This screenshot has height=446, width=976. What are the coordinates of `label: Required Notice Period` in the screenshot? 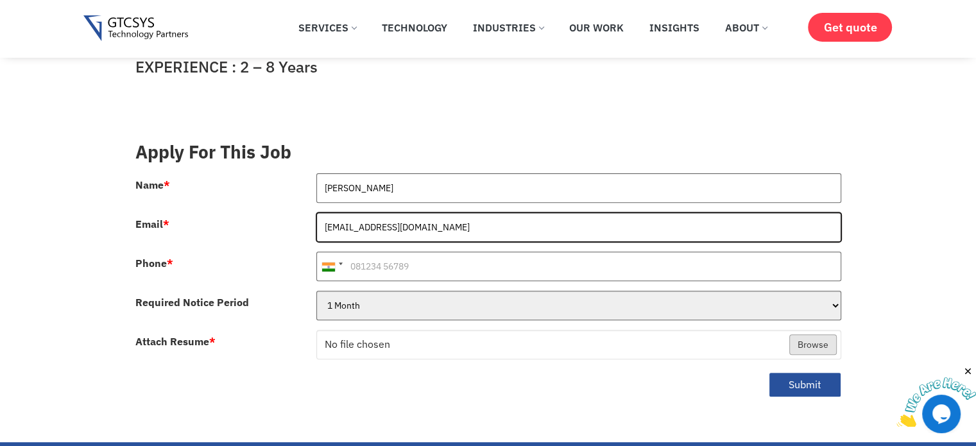 It's located at (192, 302).